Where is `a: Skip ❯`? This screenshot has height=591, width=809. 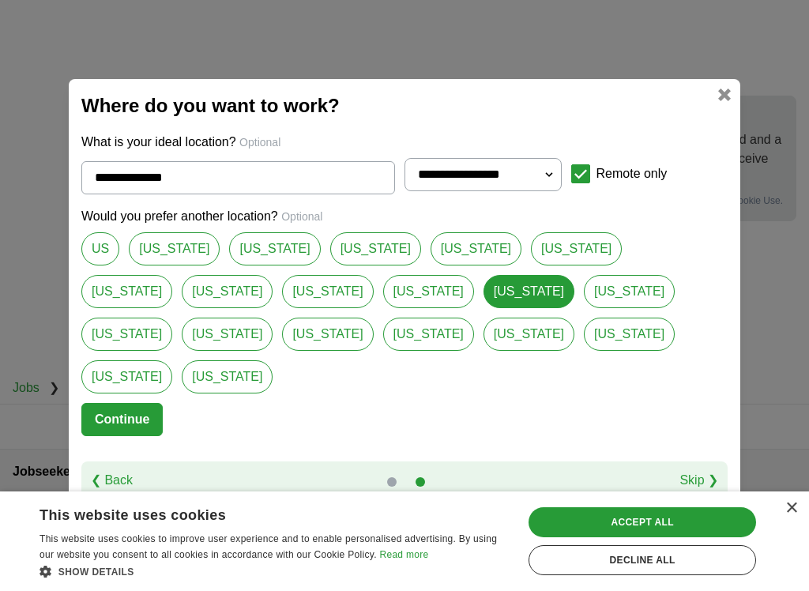
a: Skip ❯ is located at coordinates (699, 481).